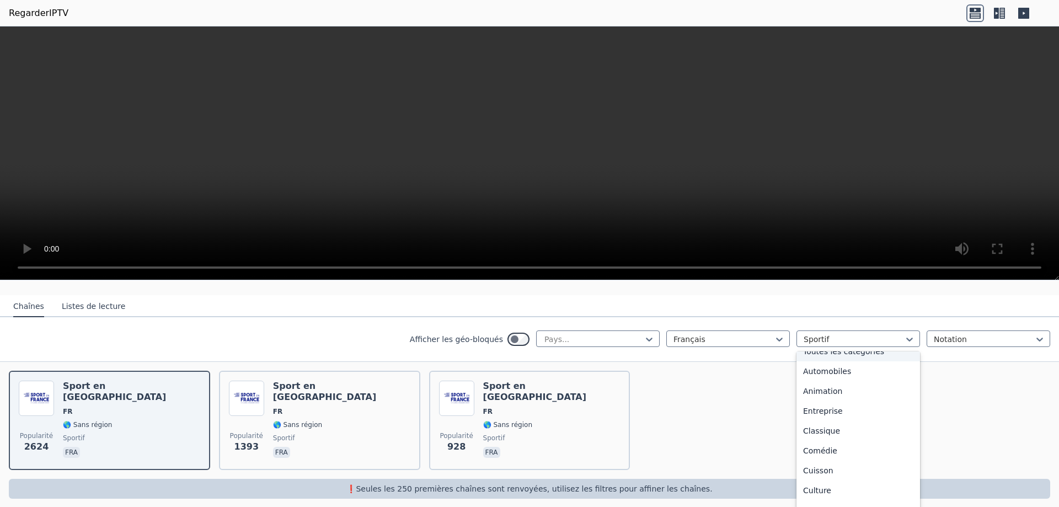 This screenshot has height=507, width=1059. Describe the element at coordinates (844, 351) in the screenshot. I see `font: Toutes les catégories` at that location.